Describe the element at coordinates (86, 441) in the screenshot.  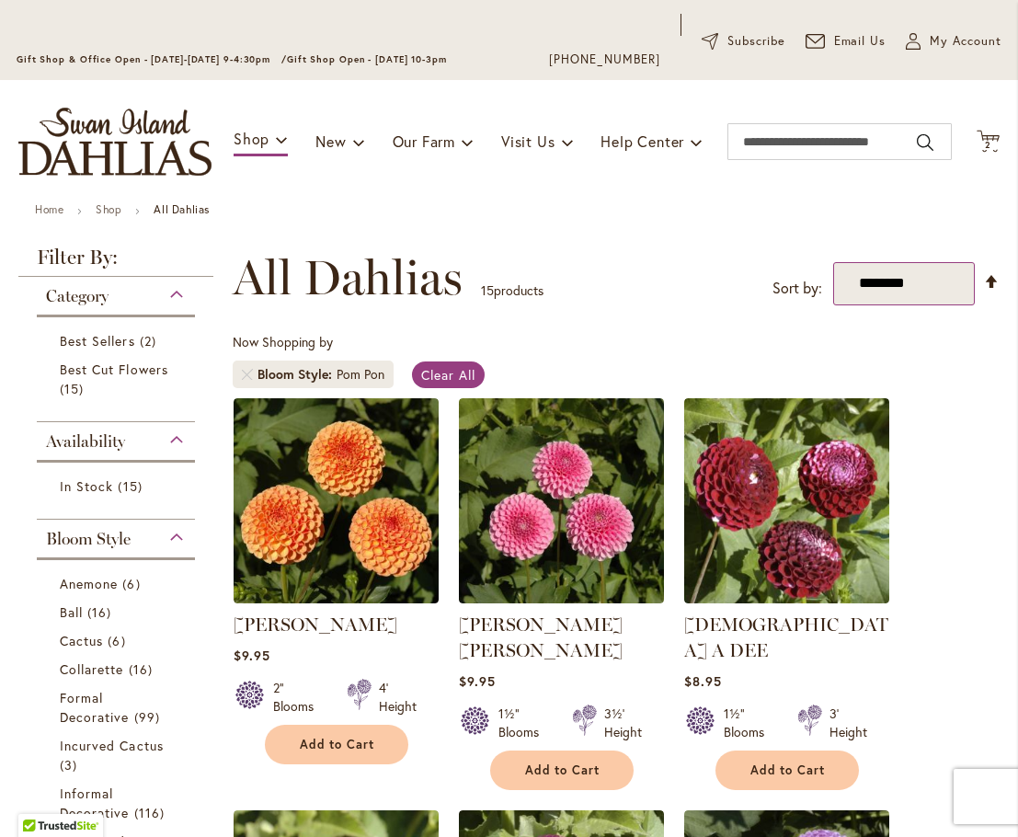
I see `span: Availability` at that location.